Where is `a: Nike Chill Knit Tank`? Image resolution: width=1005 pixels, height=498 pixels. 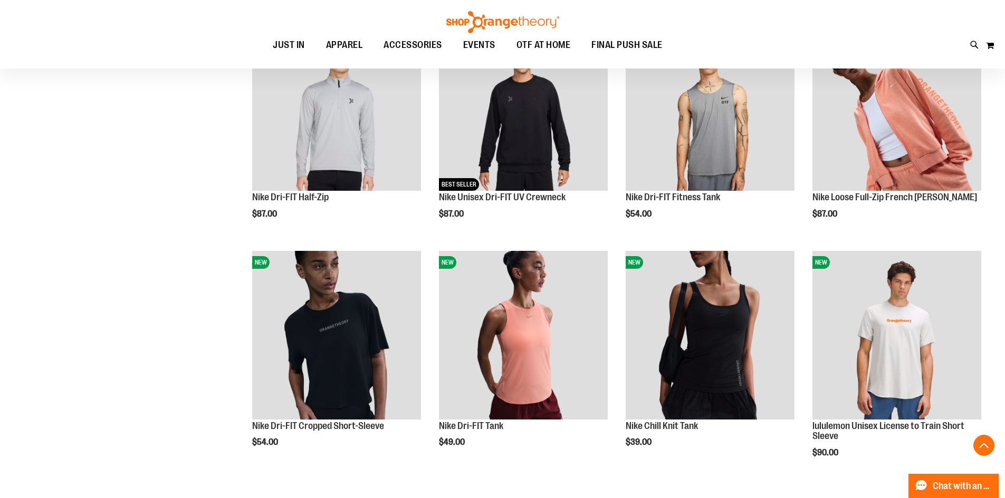 a: Nike Chill Knit Tank is located at coordinates (661, 426).